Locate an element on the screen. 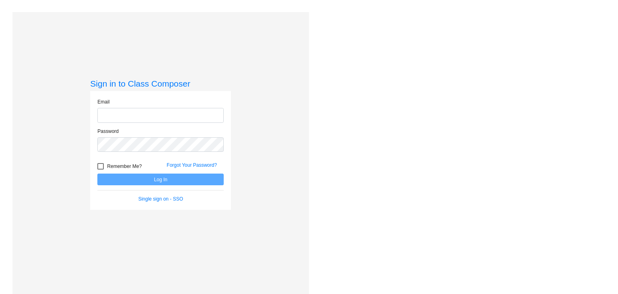 This screenshot has height=294, width=618. span: Remember Me? is located at coordinates (124, 166).